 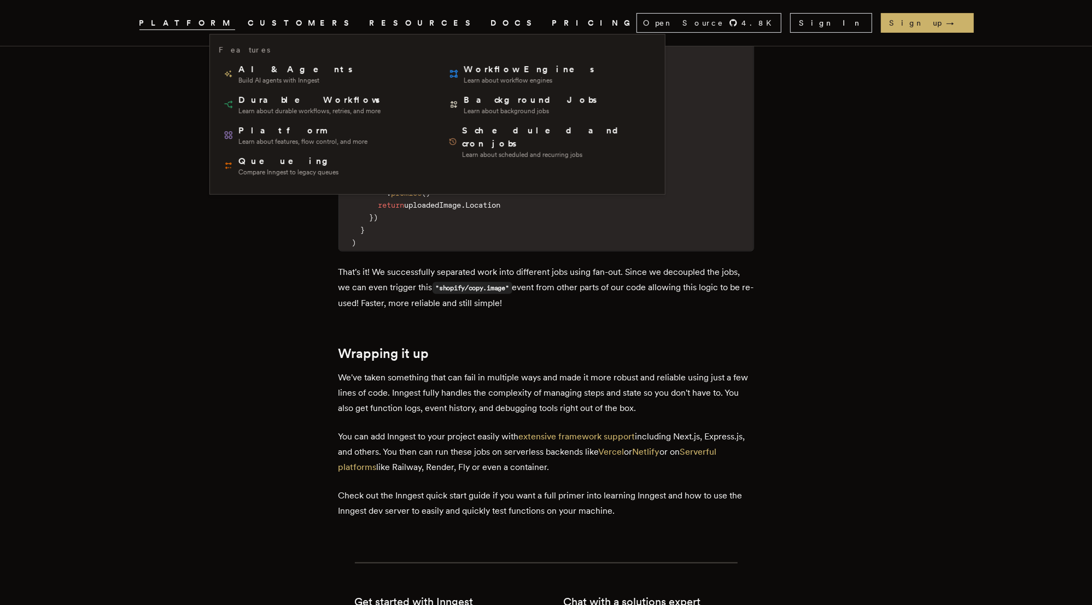 I want to click on a: Sign In, so click(x=831, y=23).